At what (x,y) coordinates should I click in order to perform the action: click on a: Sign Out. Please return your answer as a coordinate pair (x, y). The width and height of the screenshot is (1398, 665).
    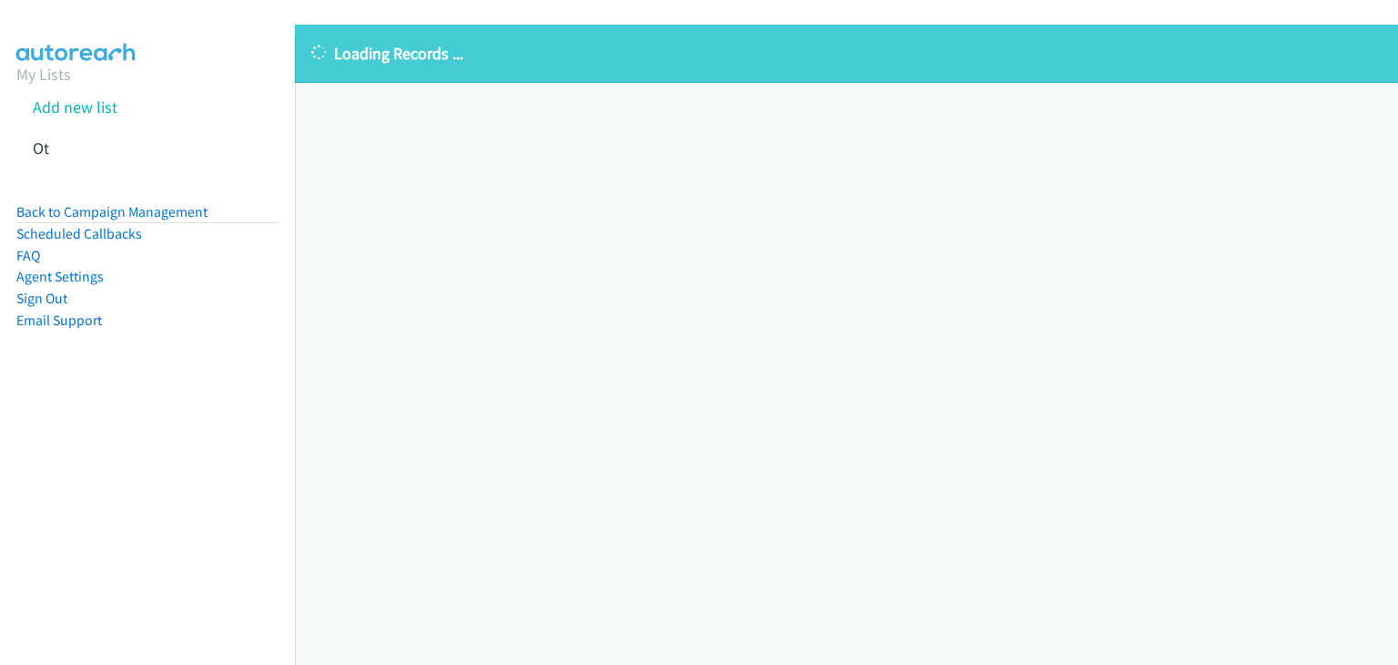
    Looking at the image, I should click on (42, 298).